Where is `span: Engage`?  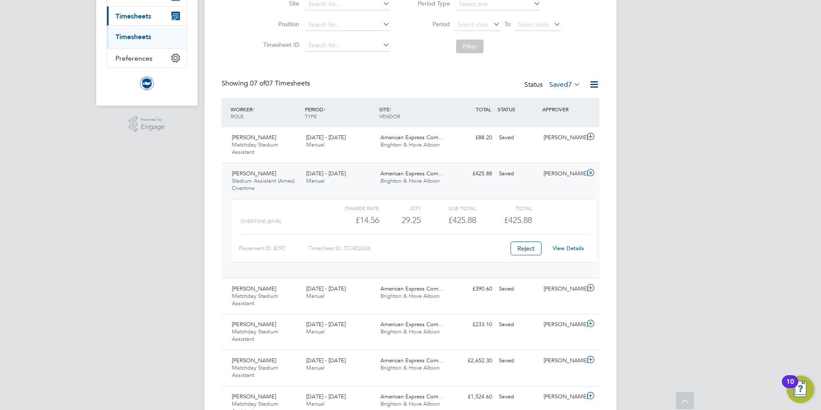 span: Engage is located at coordinates (153, 127).